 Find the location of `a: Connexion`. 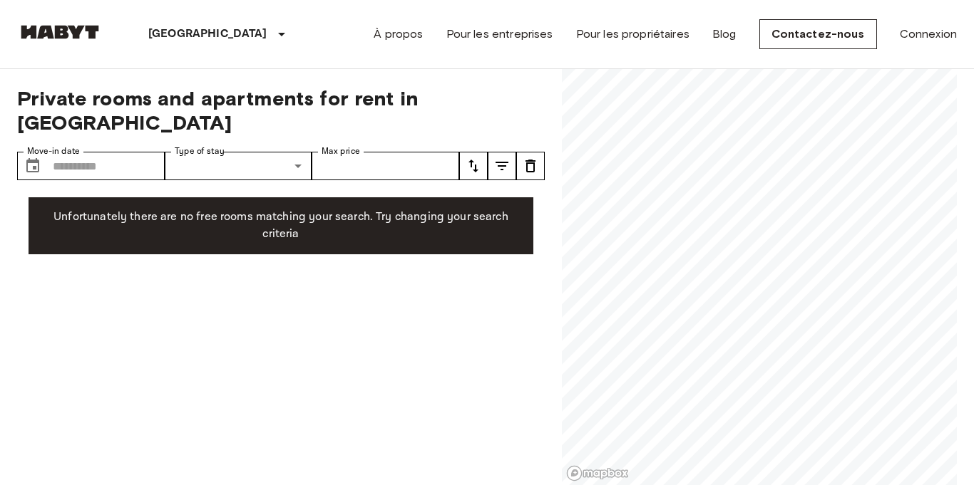

a: Connexion is located at coordinates (928, 34).